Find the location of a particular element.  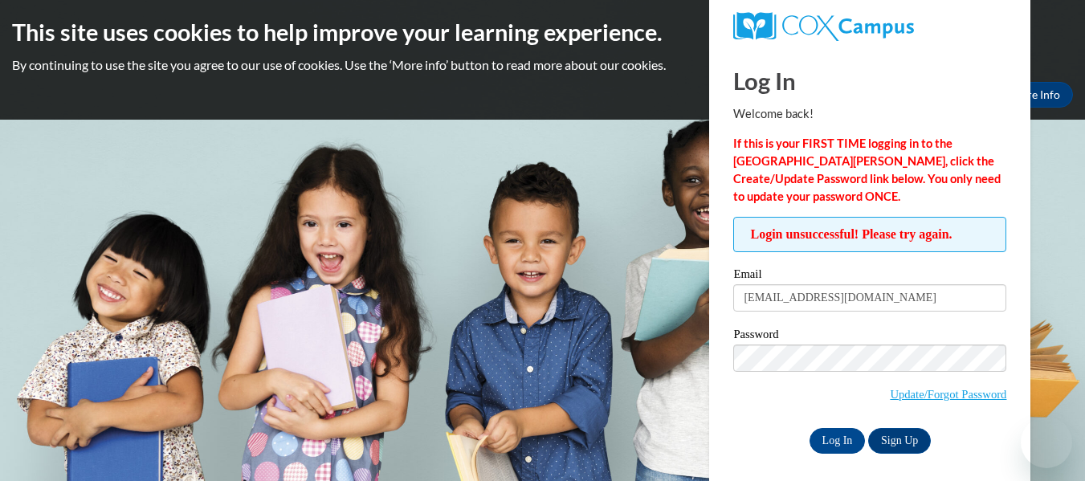

label: Email is located at coordinates (870, 276).